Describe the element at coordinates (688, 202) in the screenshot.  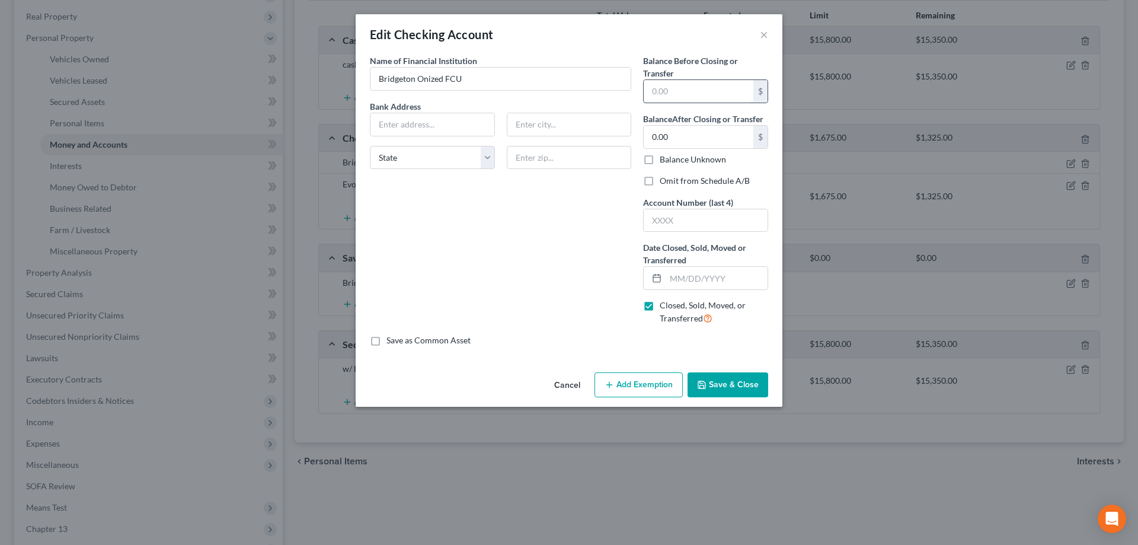
I see `label: Account Number (last 4)` at that location.